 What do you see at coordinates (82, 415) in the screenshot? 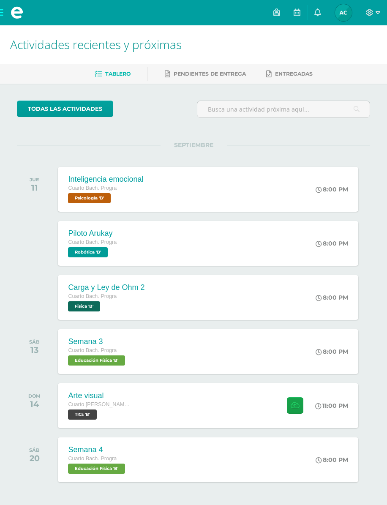
I see `span: TICs 'B'` at bounding box center [82, 415].